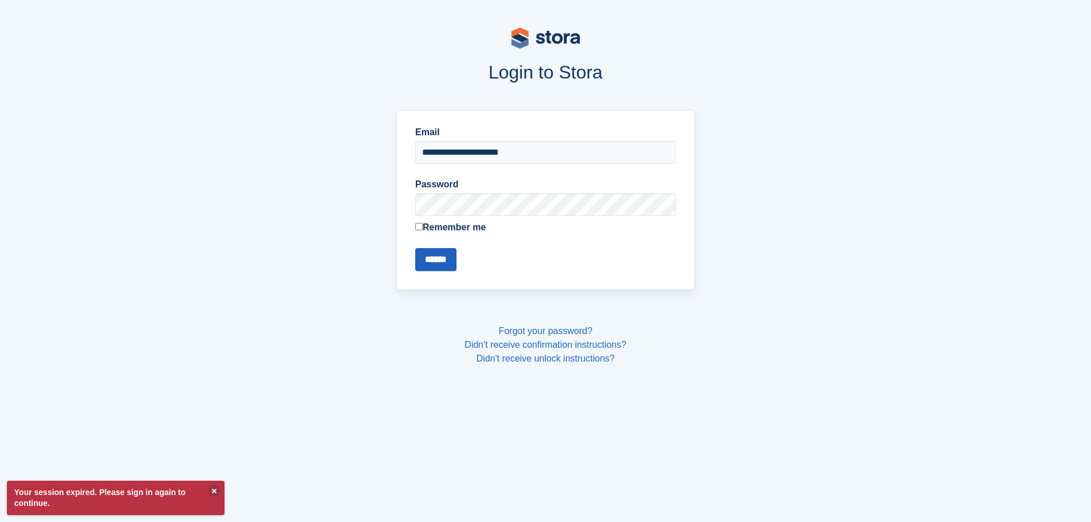 The width and height of the screenshot is (1091, 522). Describe the element at coordinates (545, 344) in the screenshot. I see `a: Didn't receive confirmation instructions?` at that location.